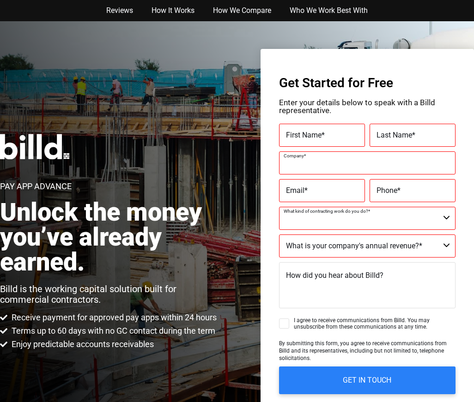 The width and height of the screenshot is (474, 402). Describe the element at coordinates (375, 324) in the screenshot. I see `span: I agree to receive communications from Billd. You may unsubscribe from these communications at an...` at that location.